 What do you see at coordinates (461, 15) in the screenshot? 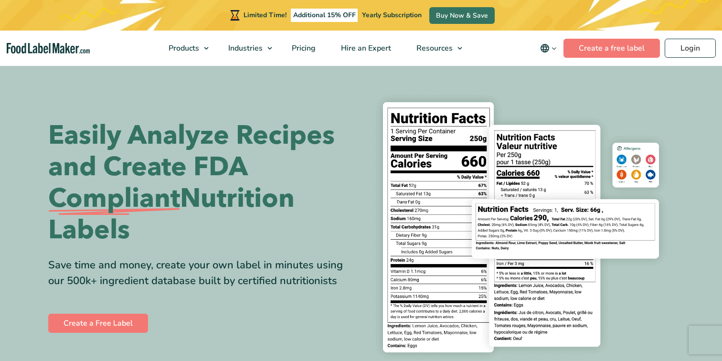
I see `a: Buy Now & Save` at bounding box center [461, 15].